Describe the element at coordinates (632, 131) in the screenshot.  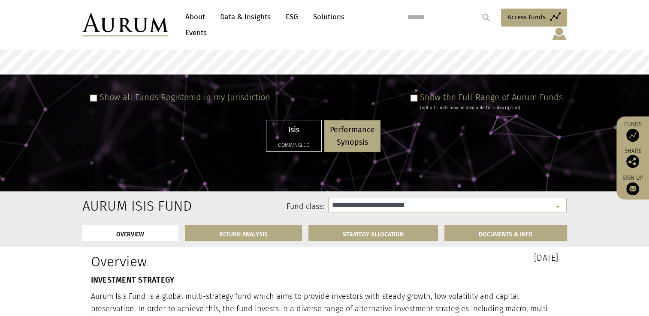
I see `a: Funds` at that location.